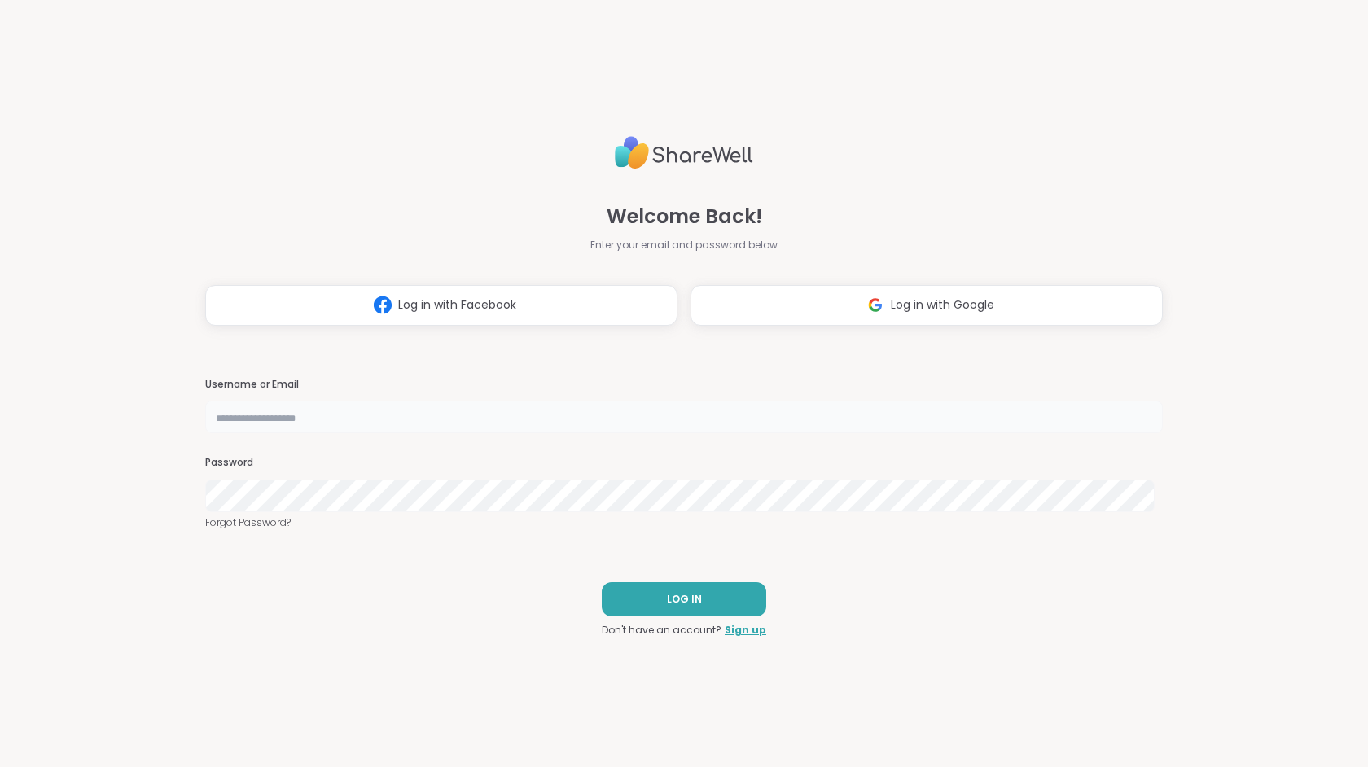  I want to click on span: Welcome Back!, so click(684, 217).